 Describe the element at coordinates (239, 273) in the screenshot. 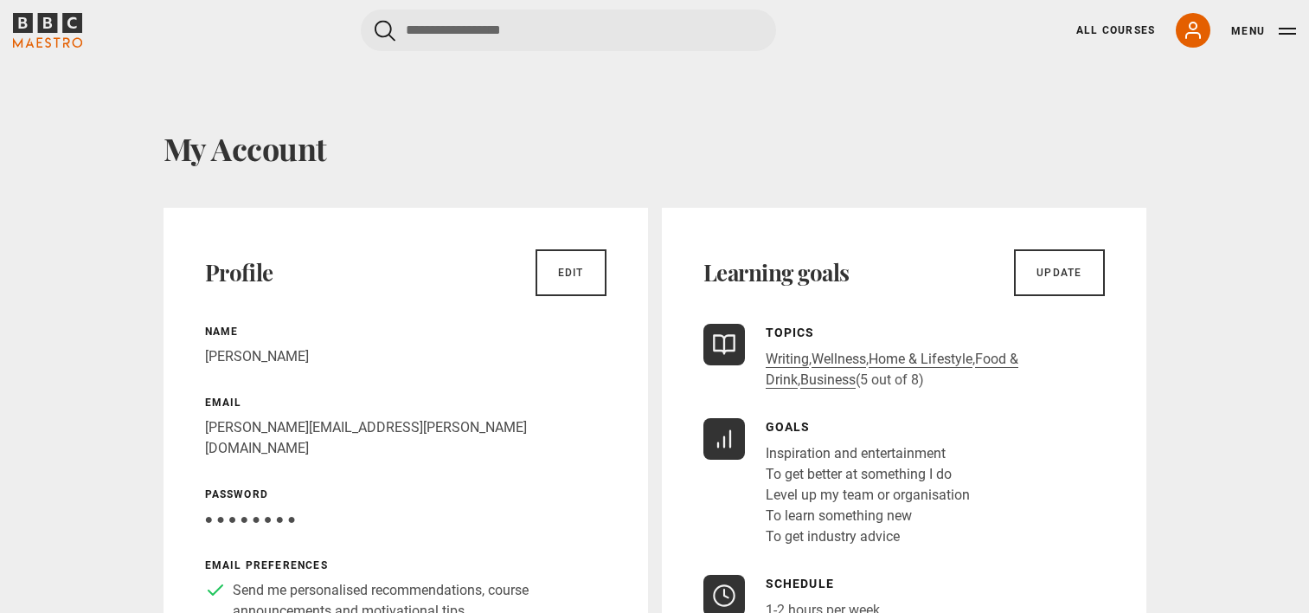

I see `h2: Profile` at that location.